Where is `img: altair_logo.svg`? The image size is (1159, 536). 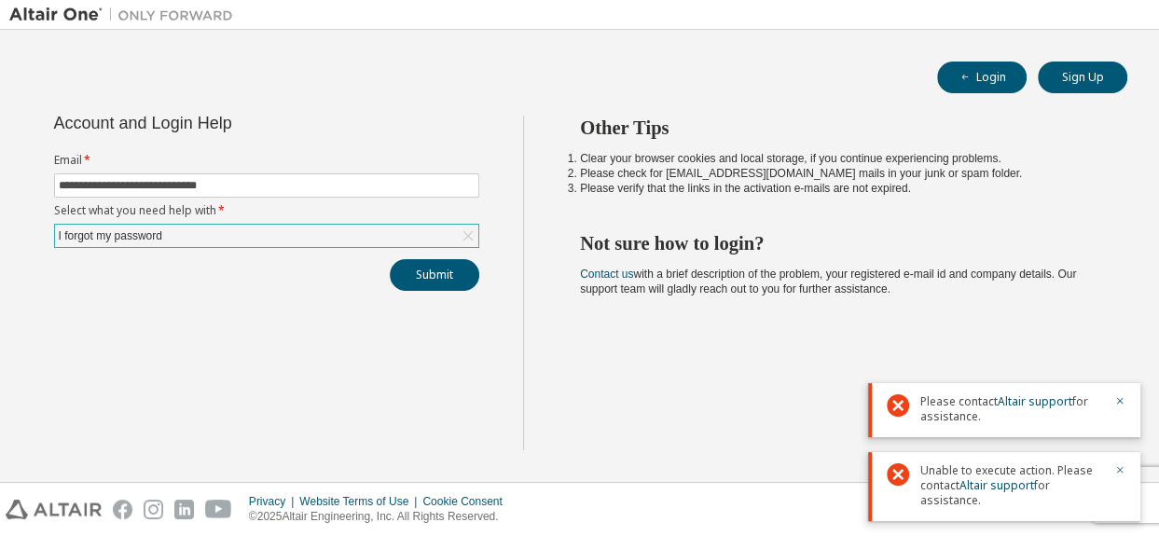 img: altair_logo.svg is located at coordinates (53, 509).